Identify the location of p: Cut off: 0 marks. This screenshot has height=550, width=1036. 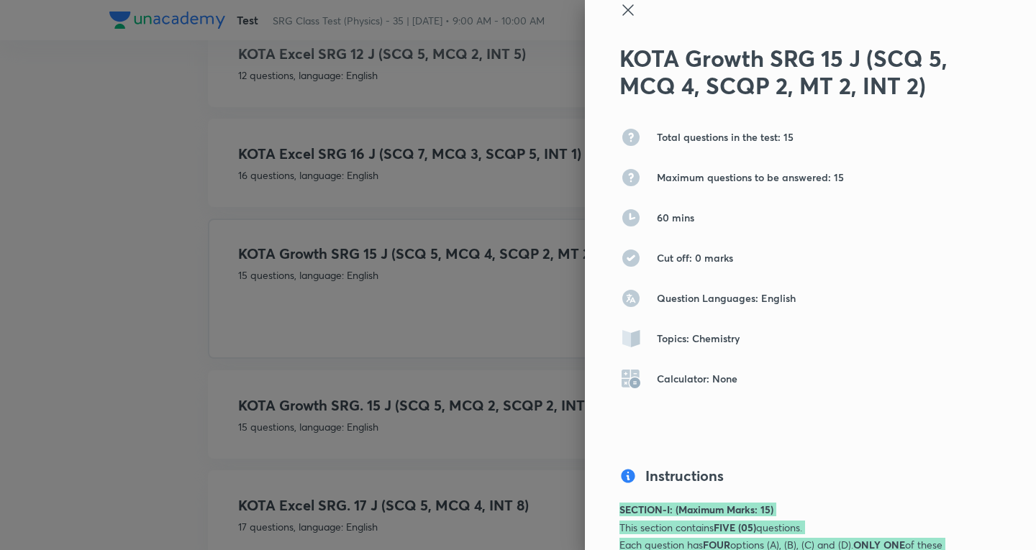
(695, 258).